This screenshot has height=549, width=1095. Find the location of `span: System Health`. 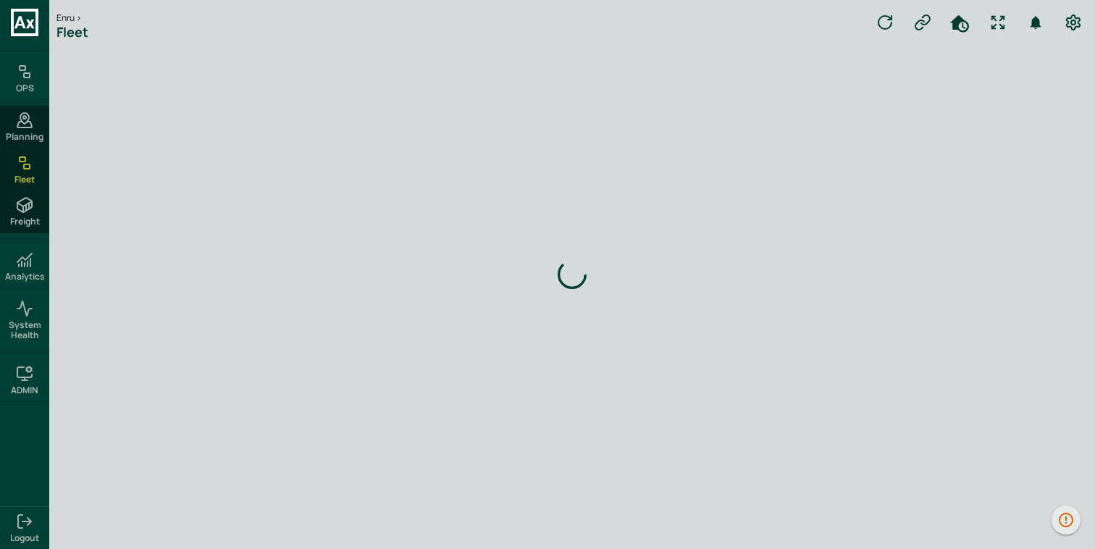

span: System Health is located at coordinates (25, 330).